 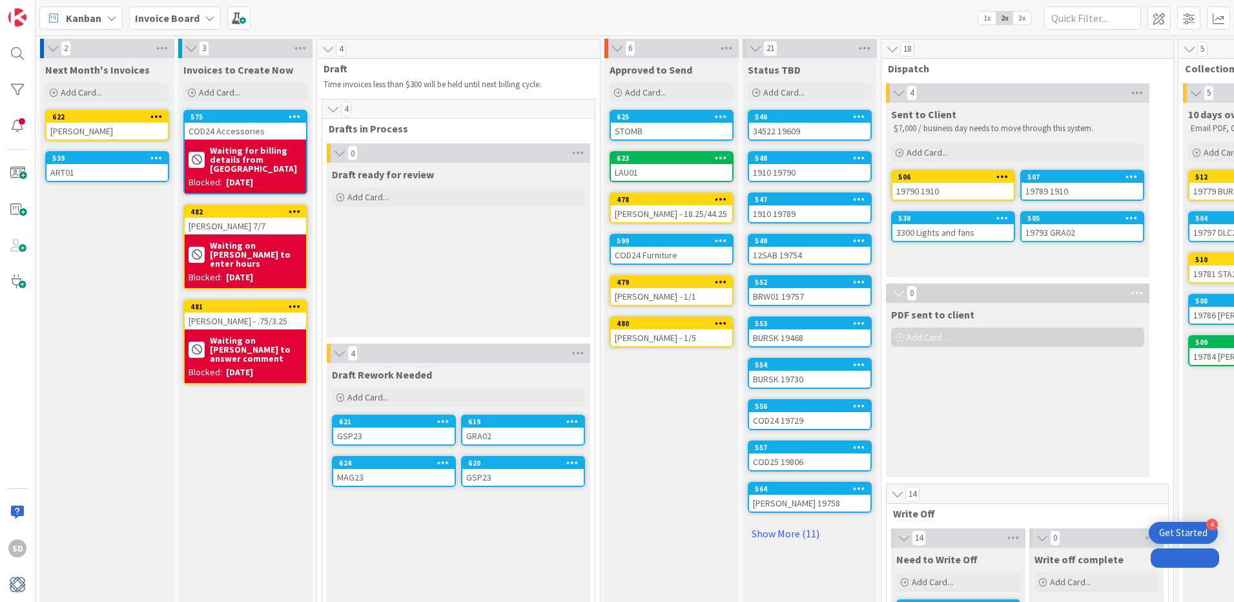 I want to click on a: 624MAG23, so click(x=394, y=471).